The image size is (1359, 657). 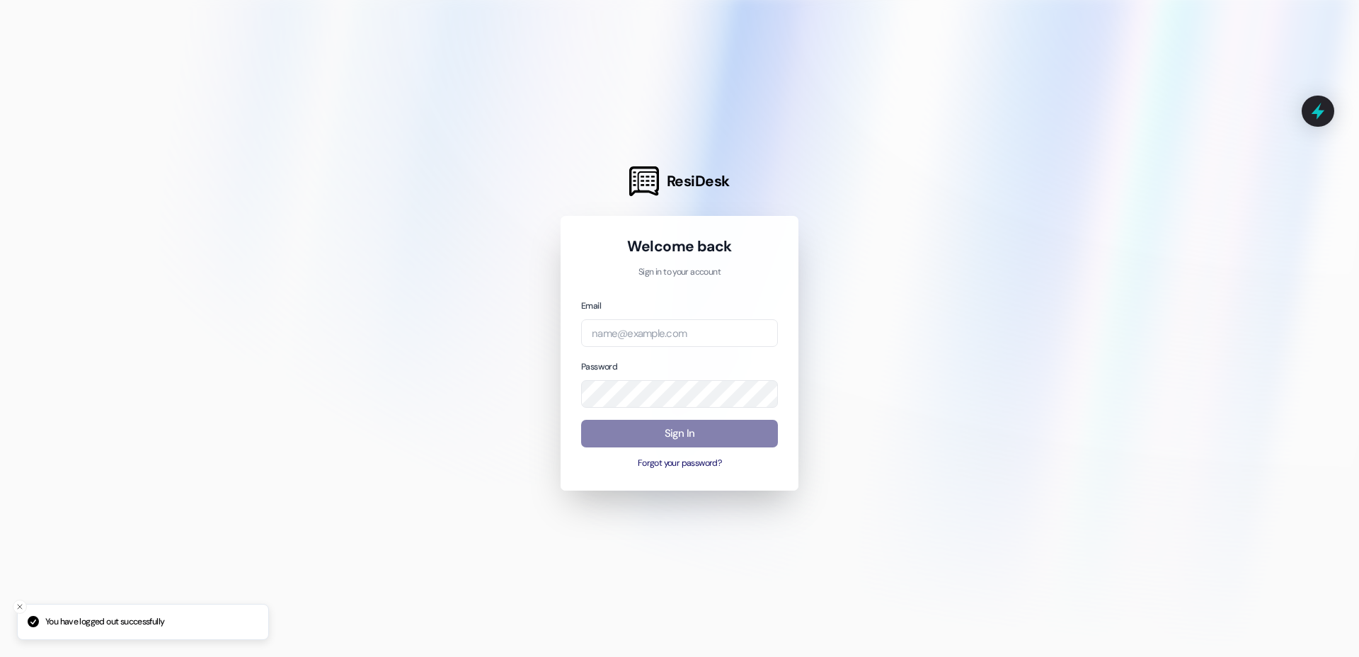 What do you see at coordinates (591, 306) in the screenshot?
I see `label: Email` at bounding box center [591, 306].